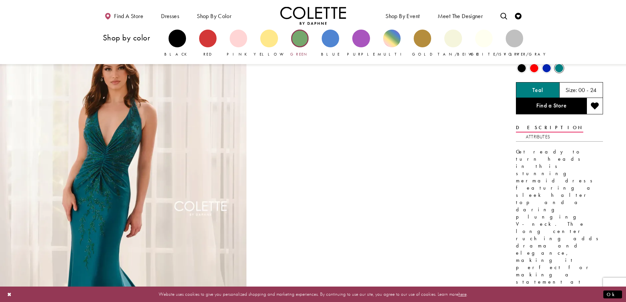 The image size is (626, 302). I want to click on img: Colette by Daphne, so click(313, 15).